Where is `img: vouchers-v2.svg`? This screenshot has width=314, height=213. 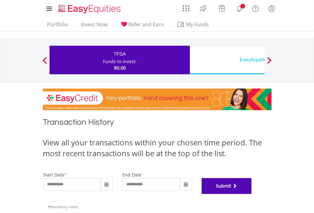 img: vouchers-v2.svg is located at coordinates (222, 8).